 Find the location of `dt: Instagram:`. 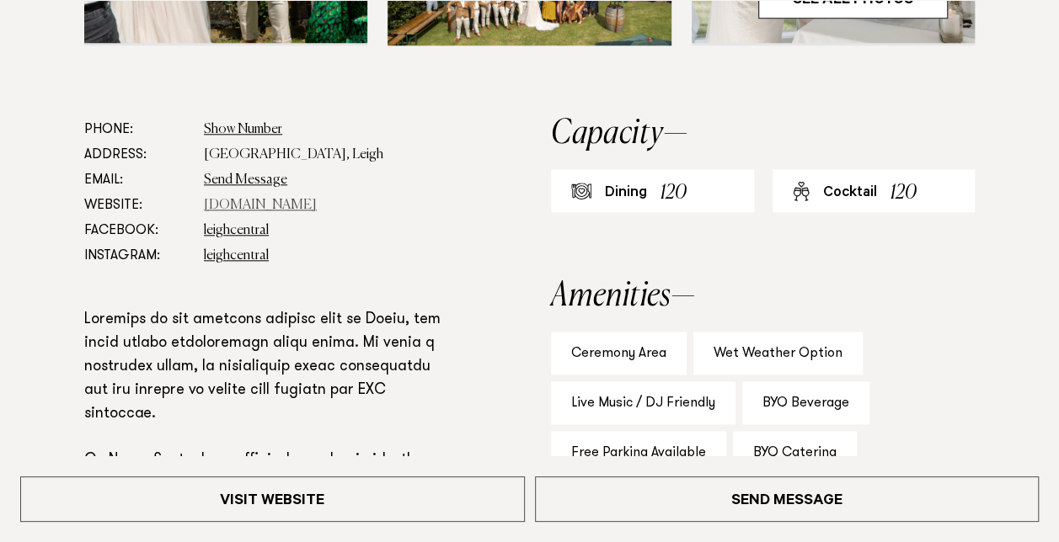

dt: Instagram: is located at coordinates (137, 256).